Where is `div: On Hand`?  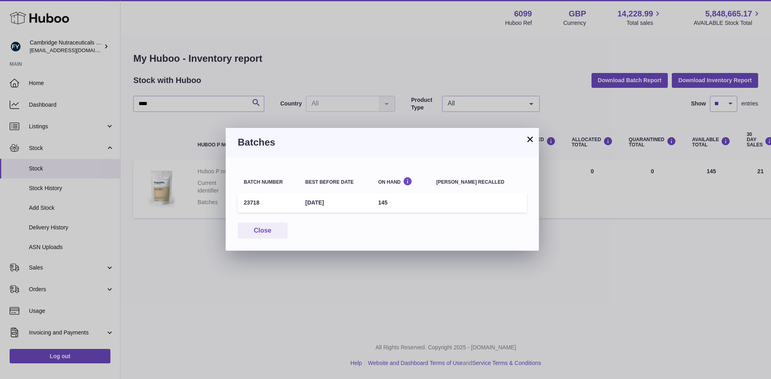 div: On Hand is located at coordinates (401, 181).